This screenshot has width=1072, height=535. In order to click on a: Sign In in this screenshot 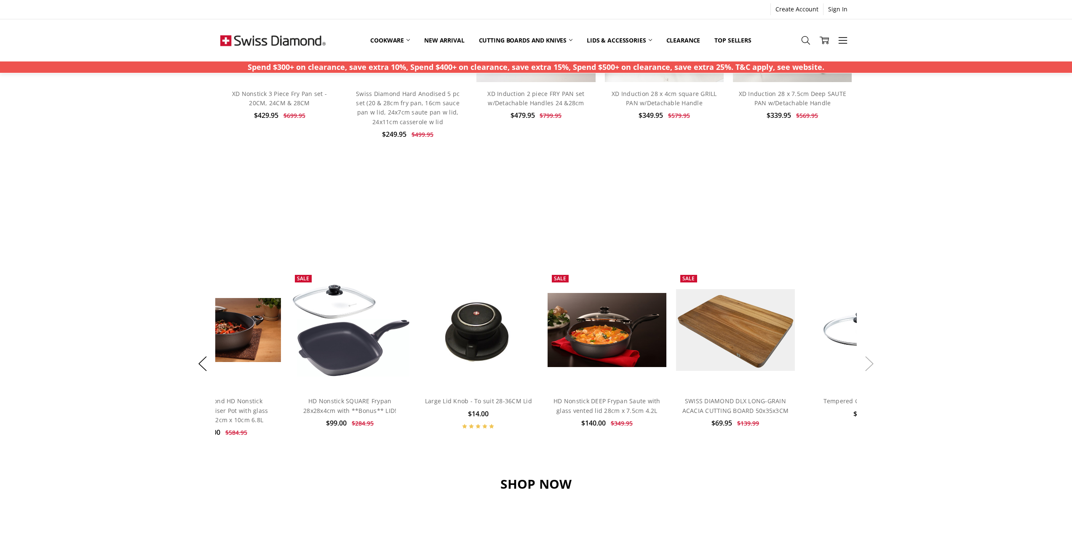, I will do `click(837, 9)`.